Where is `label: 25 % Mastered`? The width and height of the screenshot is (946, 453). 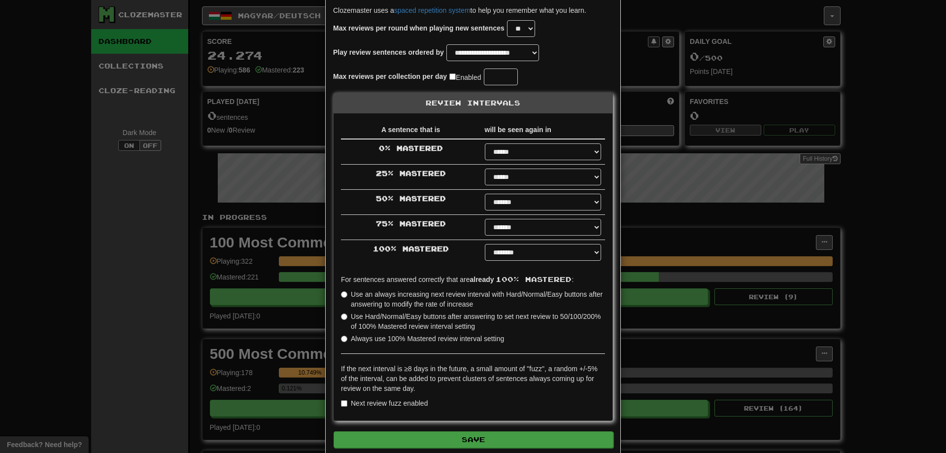 label: 25 % Mastered is located at coordinates (411, 173).